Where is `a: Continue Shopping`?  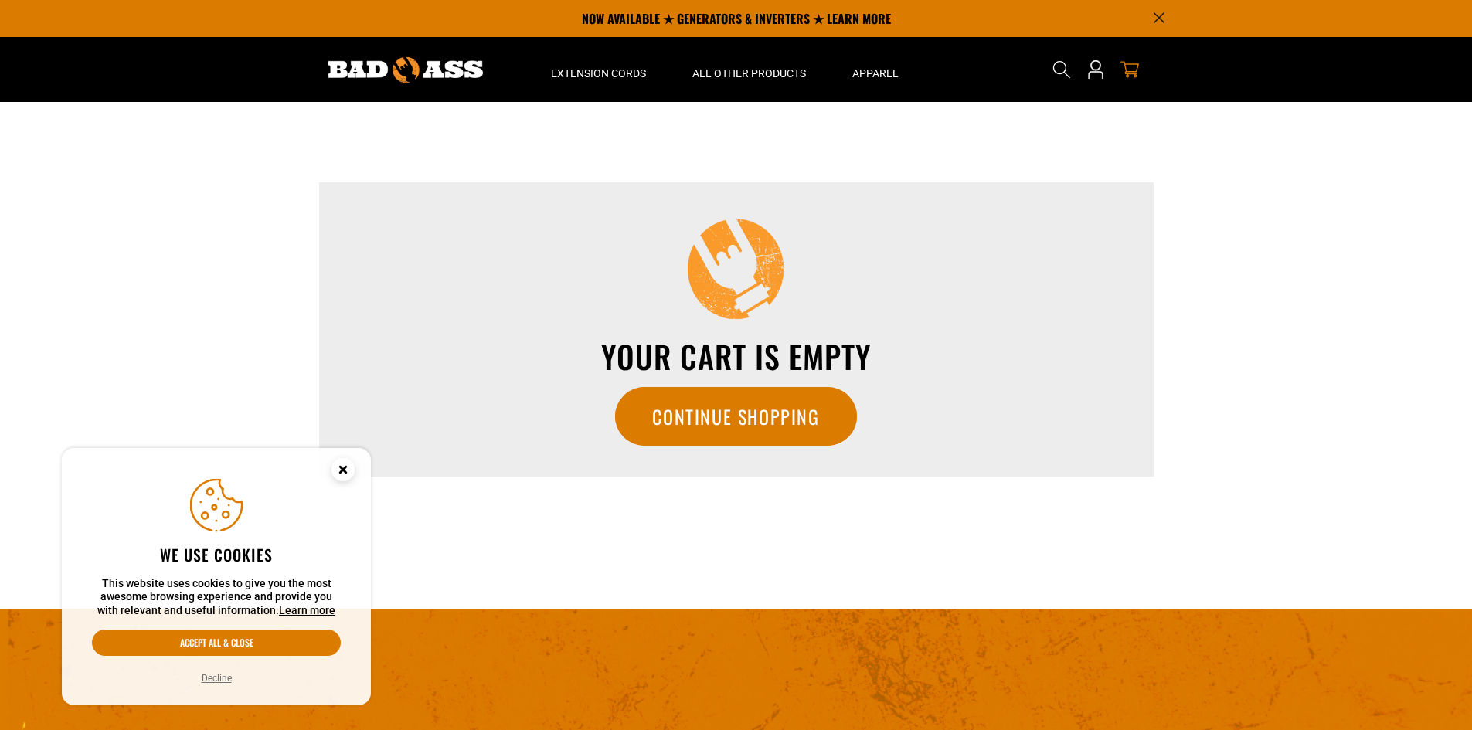 a: Continue Shopping is located at coordinates (736, 417).